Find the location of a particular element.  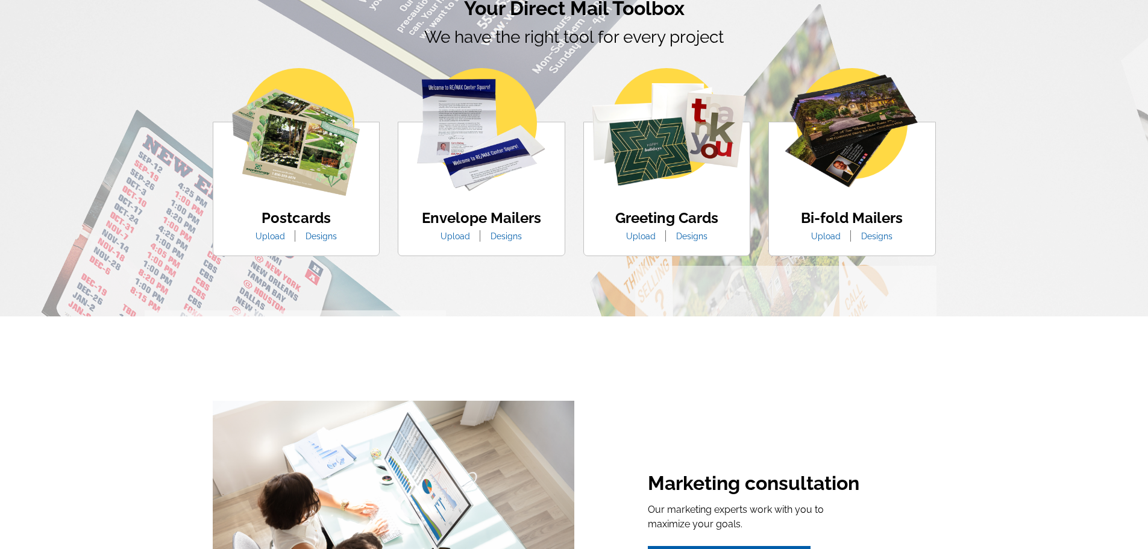

img: greeting-cards.png is located at coordinates (666, 127).